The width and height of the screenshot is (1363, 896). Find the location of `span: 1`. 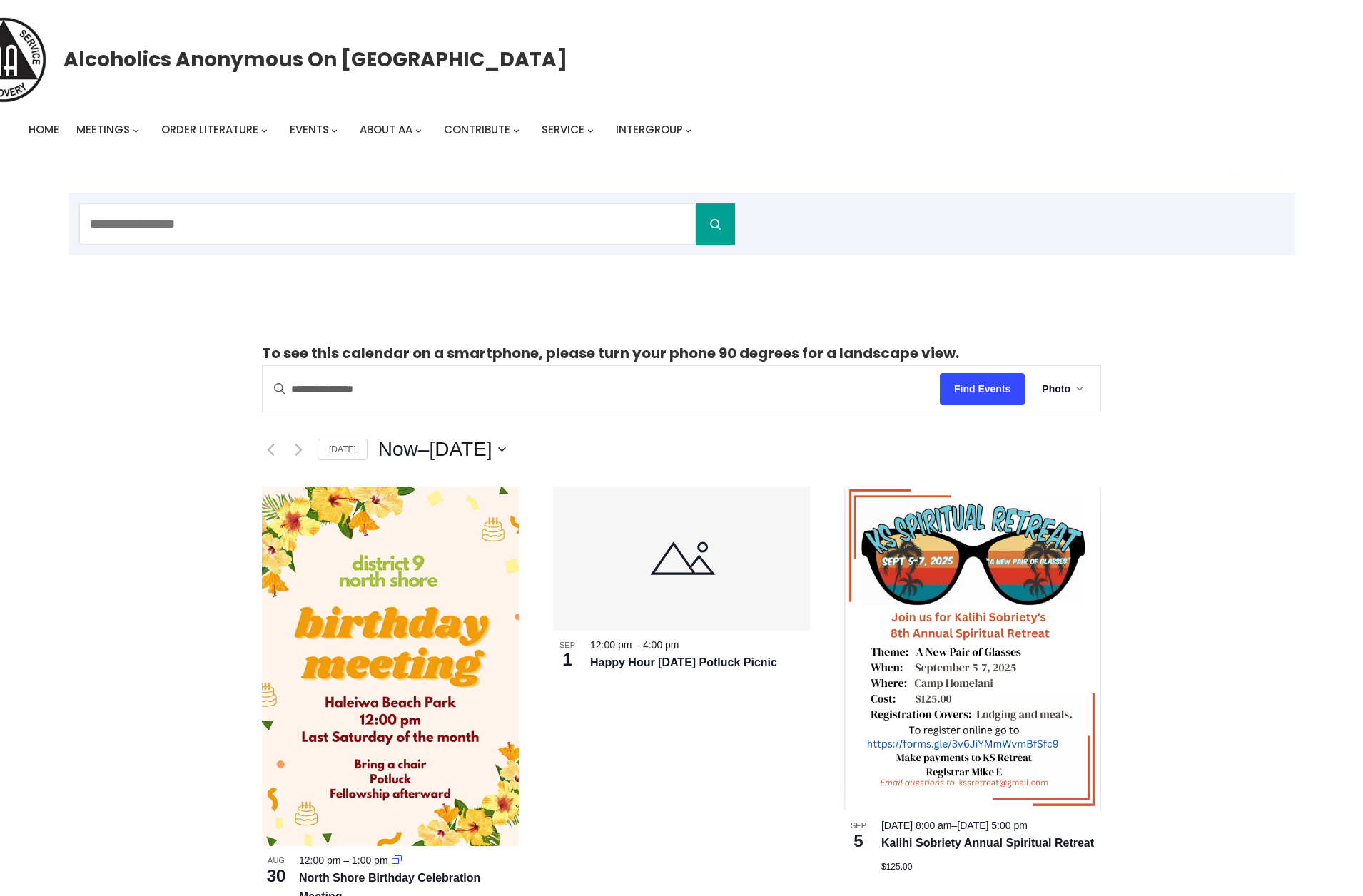

span: 1 is located at coordinates (567, 661).